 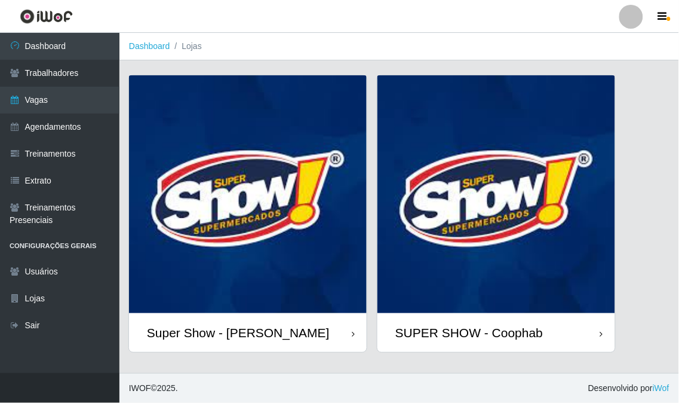 I want to click on li: Lojas, so click(x=186, y=46).